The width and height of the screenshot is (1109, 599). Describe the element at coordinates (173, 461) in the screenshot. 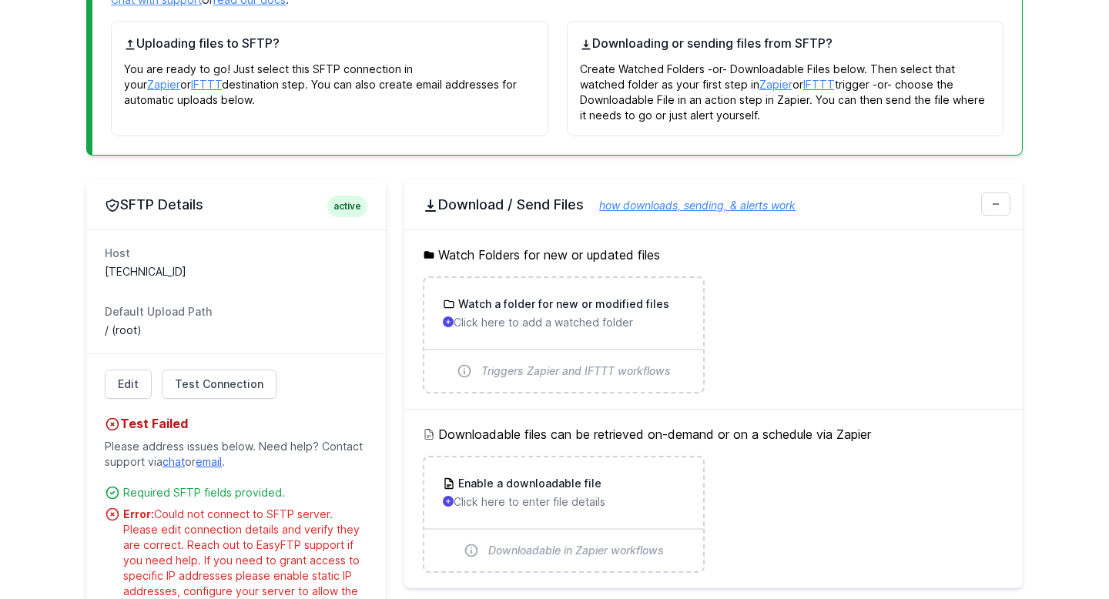

I see `a: chat` at that location.